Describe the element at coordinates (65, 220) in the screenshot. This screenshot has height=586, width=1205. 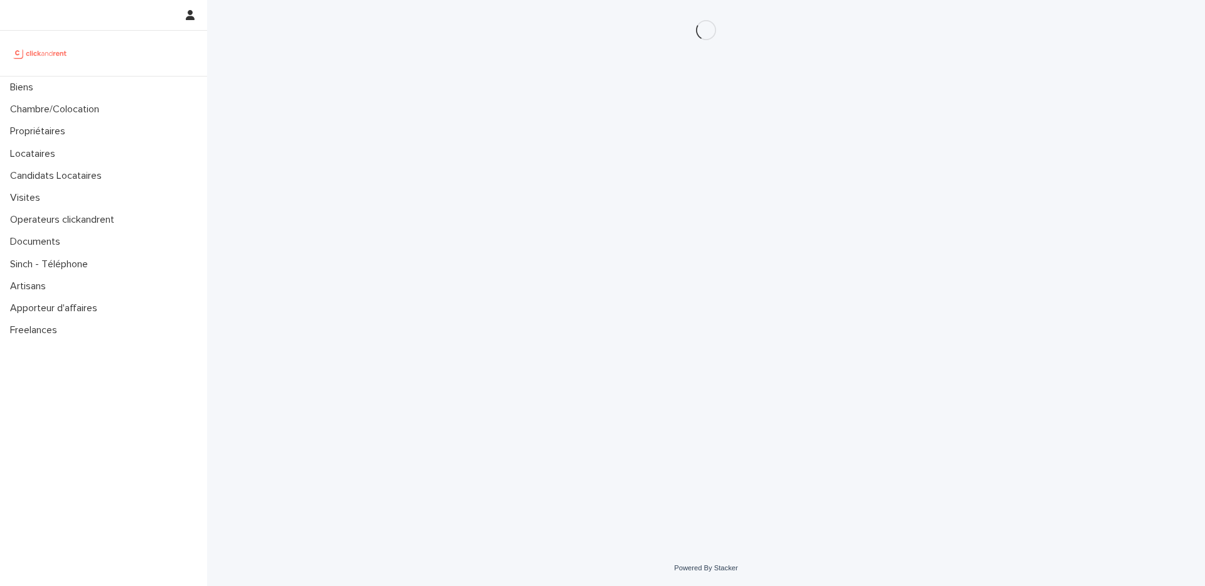
I see `p: Operateurs clickandrent` at that location.